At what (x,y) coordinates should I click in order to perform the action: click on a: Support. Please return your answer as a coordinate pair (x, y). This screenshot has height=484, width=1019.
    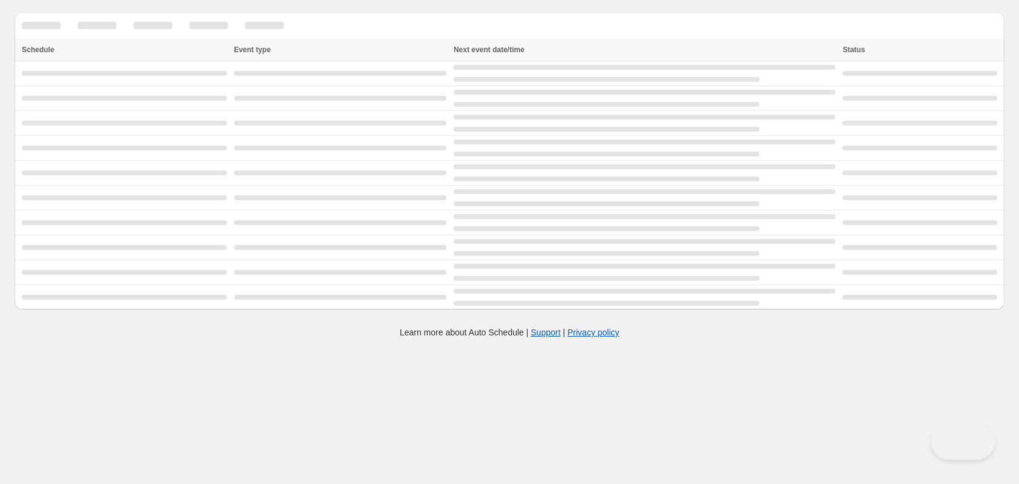
    Looking at the image, I should click on (545, 332).